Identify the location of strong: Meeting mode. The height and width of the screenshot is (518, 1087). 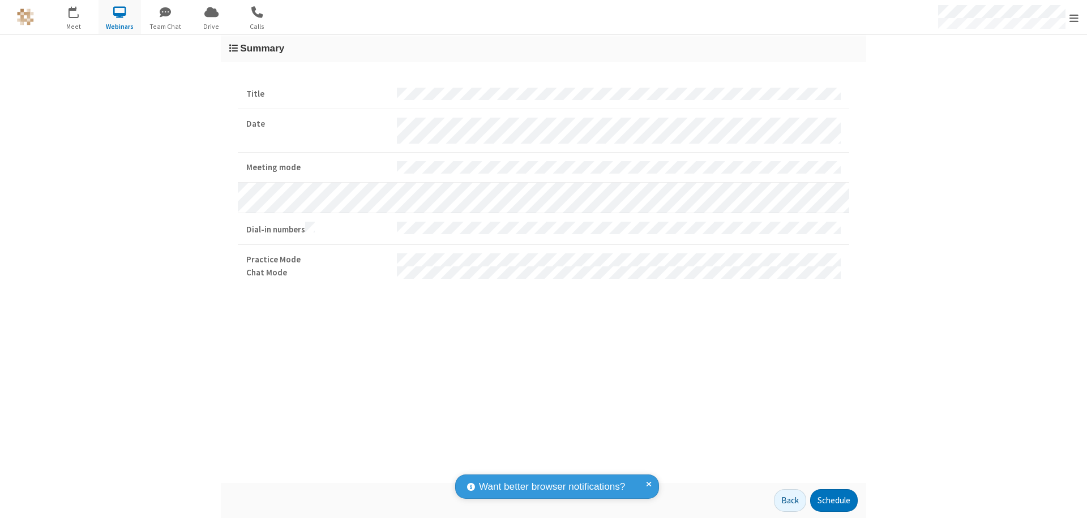
(317, 168).